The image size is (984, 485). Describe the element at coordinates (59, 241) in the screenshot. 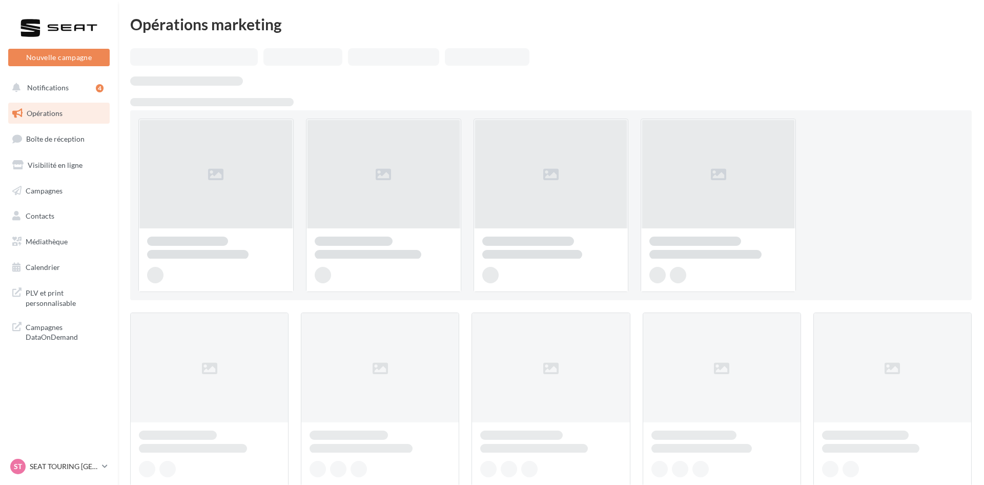

I see `a: Médiathèque` at that location.